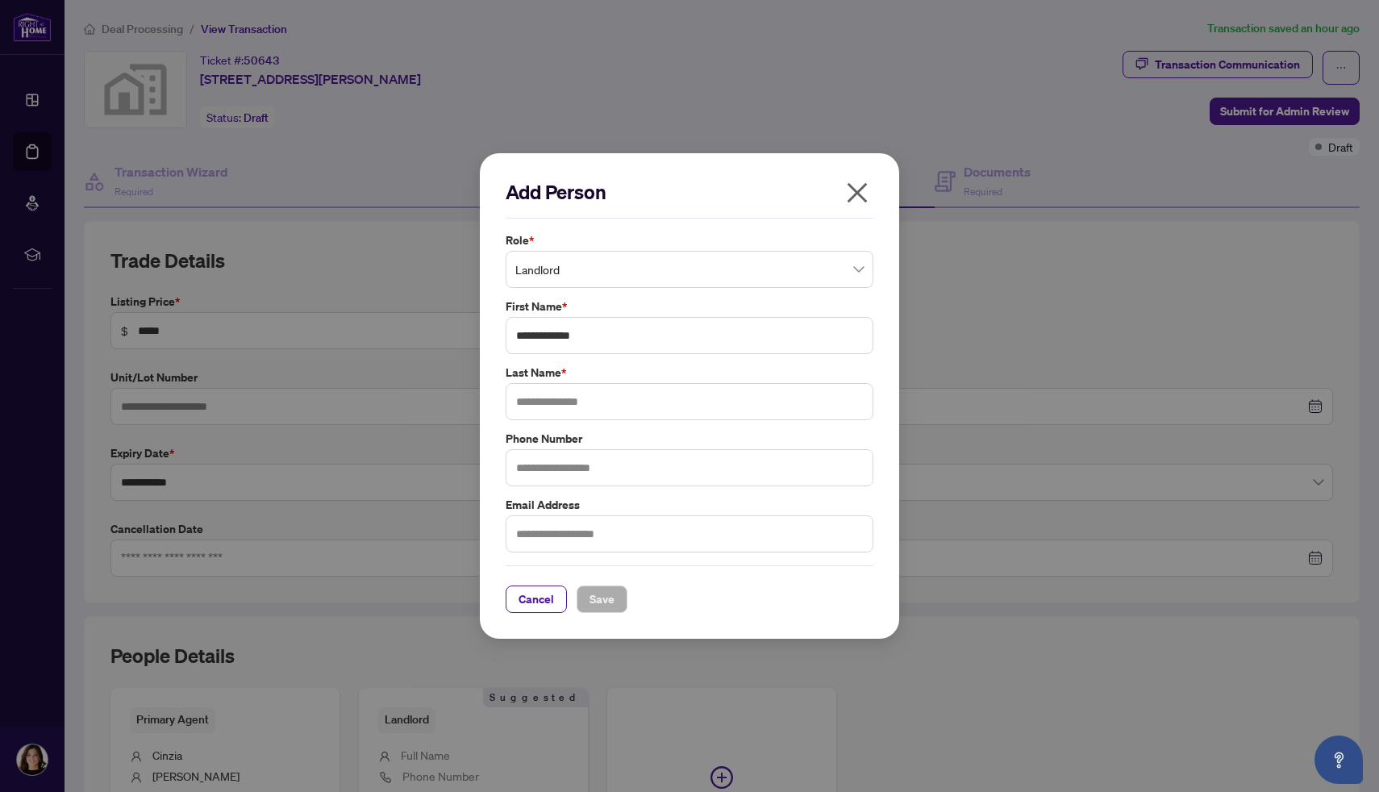 This screenshot has height=792, width=1379. Describe the element at coordinates (601, 599) in the screenshot. I see `button: Save` at that location.